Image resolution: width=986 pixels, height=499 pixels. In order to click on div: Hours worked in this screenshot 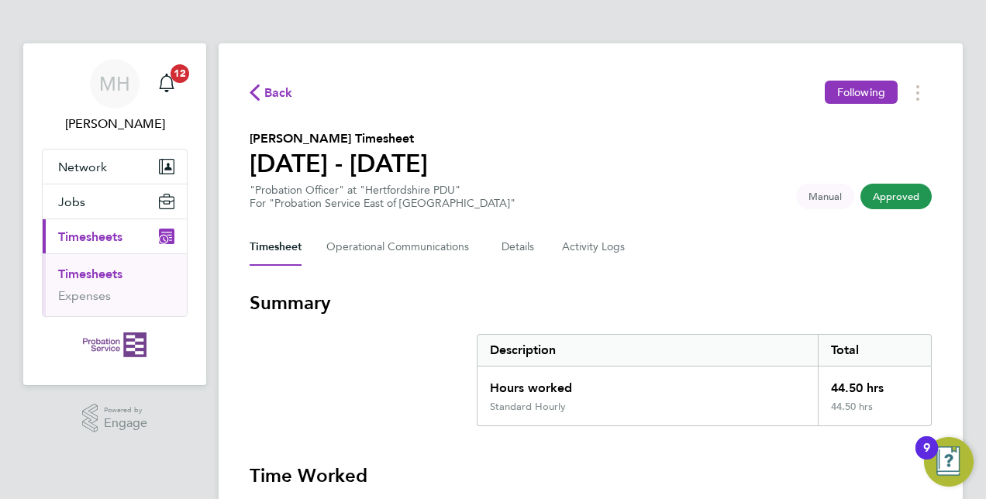, I will do `click(648, 384)`.